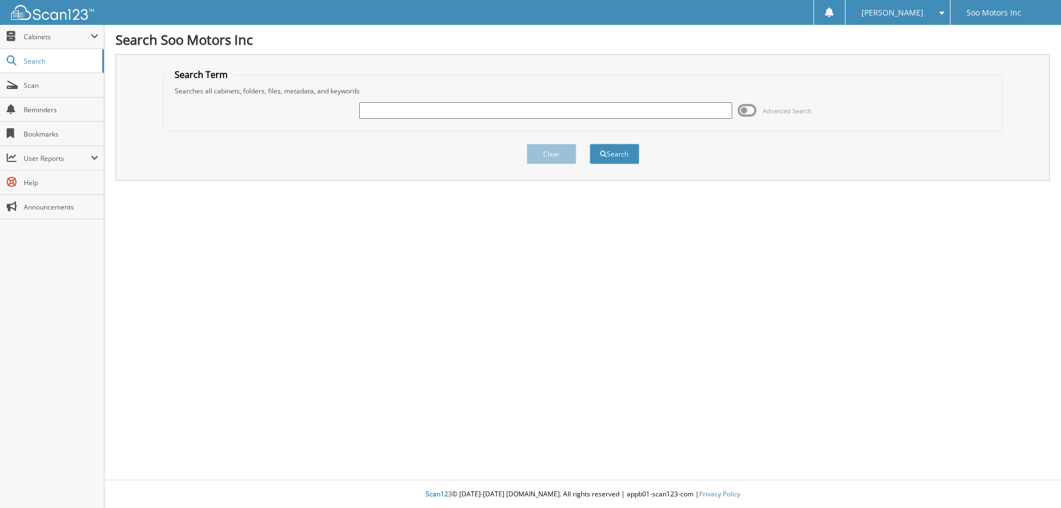 This screenshot has width=1061, height=508. I want to click on button: Search, so click(615, 154).